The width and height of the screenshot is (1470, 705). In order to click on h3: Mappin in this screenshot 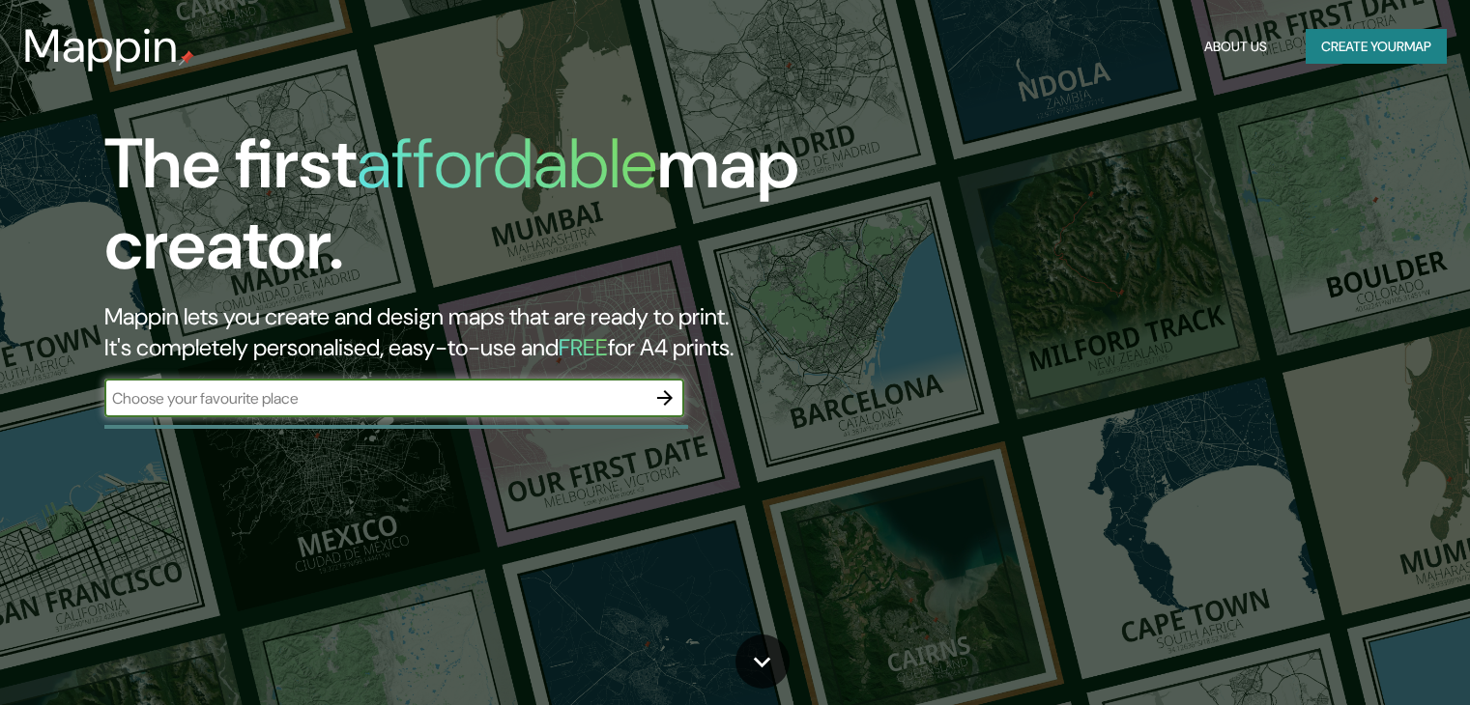, I will do `click(100, 46)`.